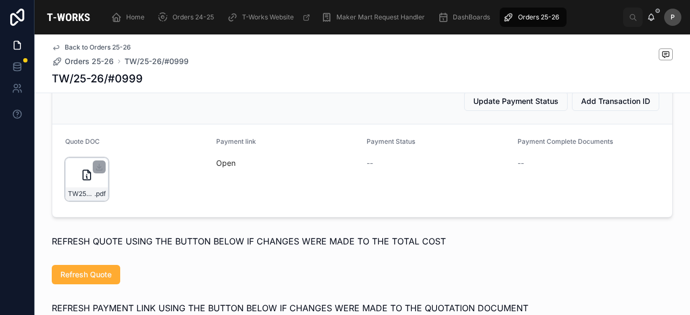 Image resolution: width=690 pixels, height=315 pixels. I want to click on span: TW25-26#0999, so click(81, 194).